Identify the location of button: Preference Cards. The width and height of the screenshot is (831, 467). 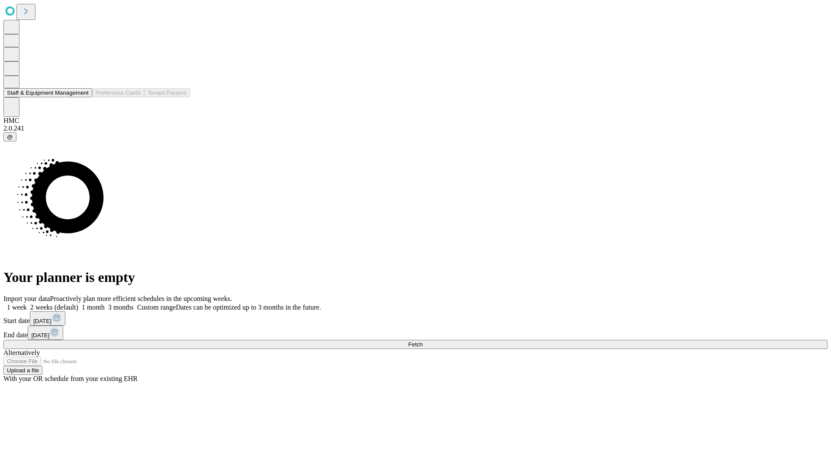
(118, 93).